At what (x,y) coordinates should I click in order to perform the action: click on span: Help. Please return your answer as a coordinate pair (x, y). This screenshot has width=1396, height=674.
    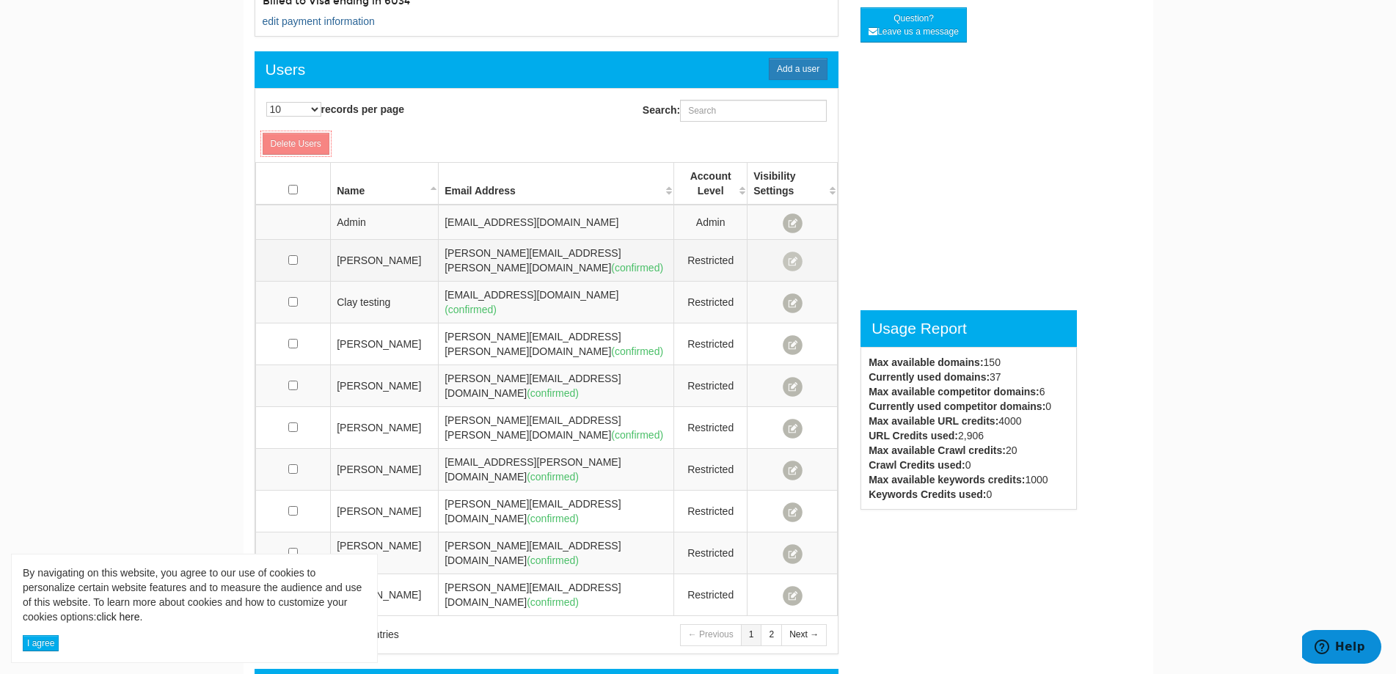
    Looking at the image, I should click on (48, 17).